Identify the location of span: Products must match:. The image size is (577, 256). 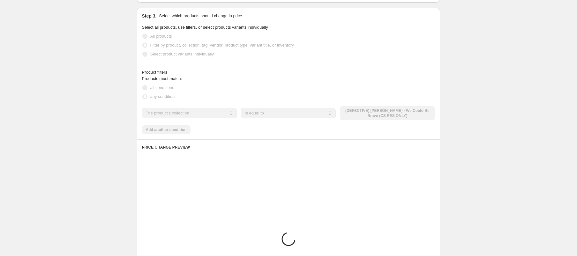
(162, 79).